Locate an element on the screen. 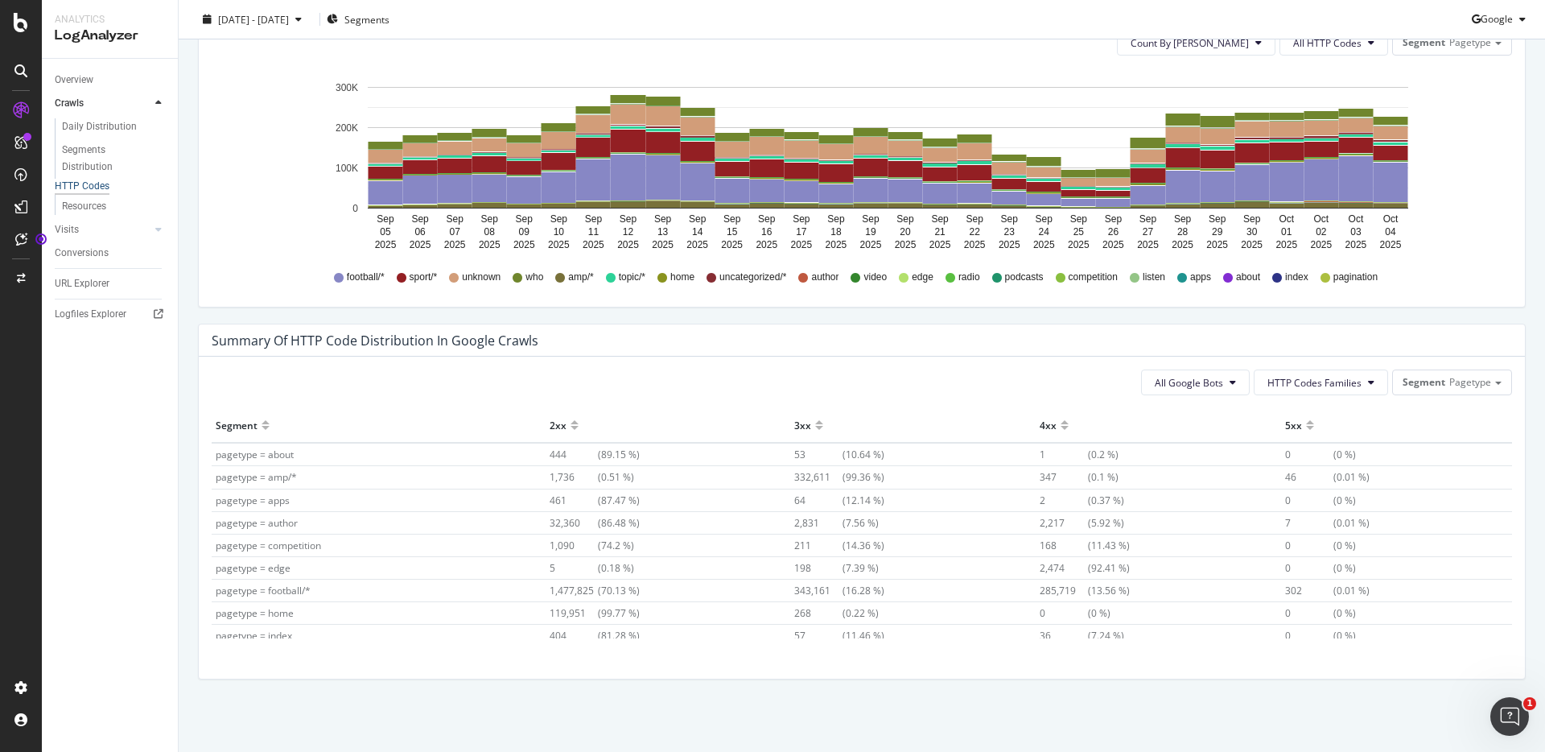 The width and height of the screenshot is (1545, 752). span: 2,217 is located at coordinates (1064, 522).